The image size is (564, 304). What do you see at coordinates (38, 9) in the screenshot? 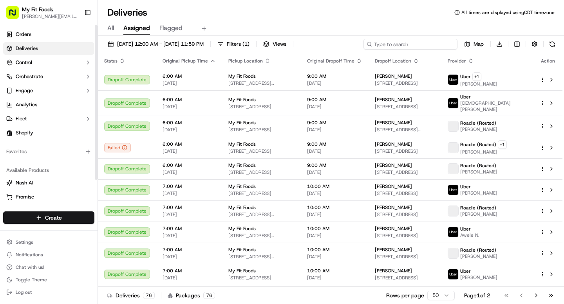
I see `button: My Fit Foods` at bounding box center [38, 9].